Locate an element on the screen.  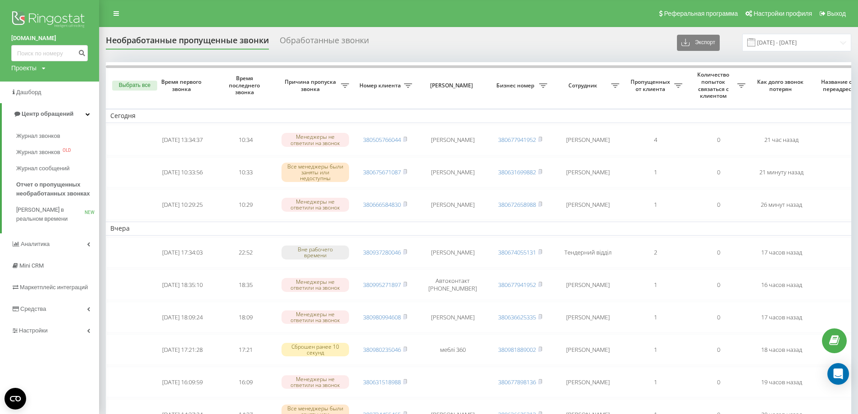
div: Вне рабочего времени is located at coordinates (315, 252).